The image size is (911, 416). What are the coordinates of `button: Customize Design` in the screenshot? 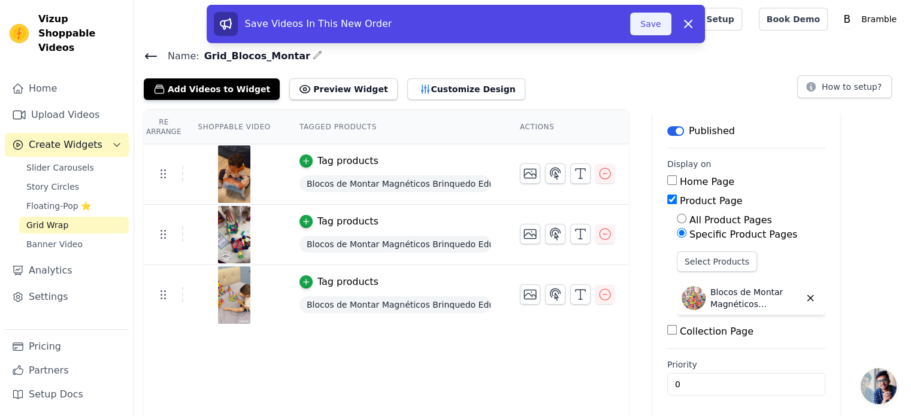 It's located at (466, 89).